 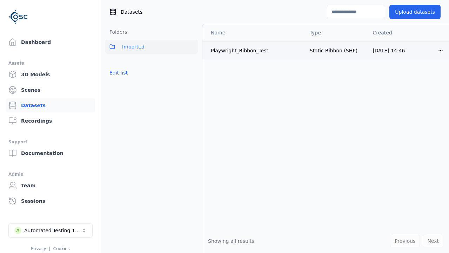 What do you see at coordinates (133, 47) in the screenshot?
I see `span: Imported` at bounding box center [133, 47].